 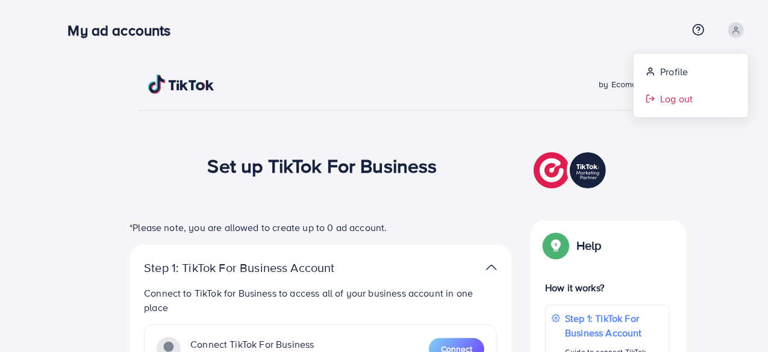 What do you see at coordinates (322, 166) in the screenshot?
I see `h1: Set up TikTok For Business` at bounding box center [322, 166].